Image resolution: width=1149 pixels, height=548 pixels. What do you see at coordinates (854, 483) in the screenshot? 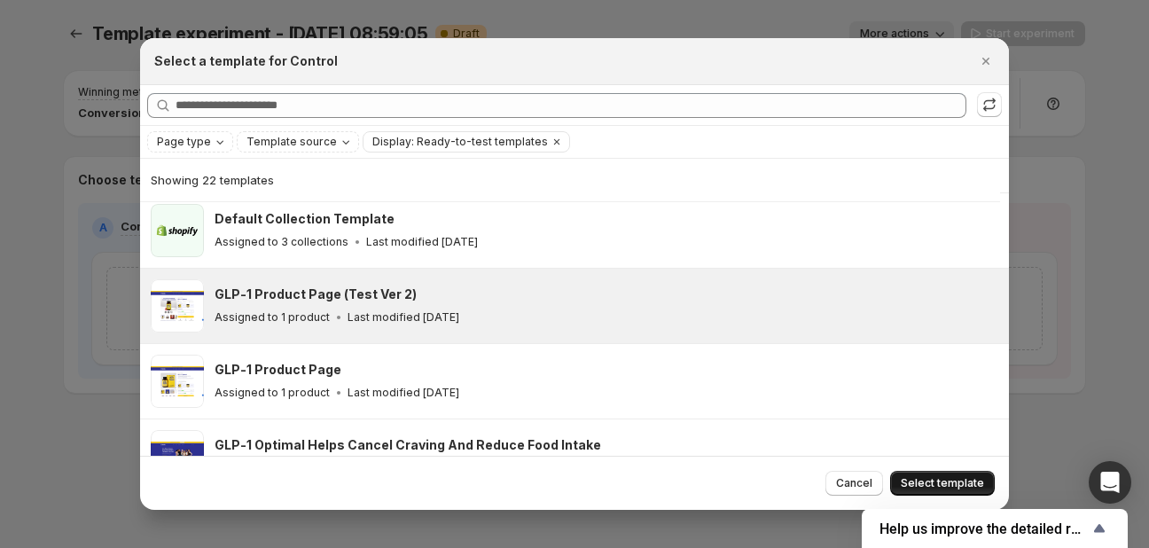
I see `button: Cancel` at bounding box center [854, 483].